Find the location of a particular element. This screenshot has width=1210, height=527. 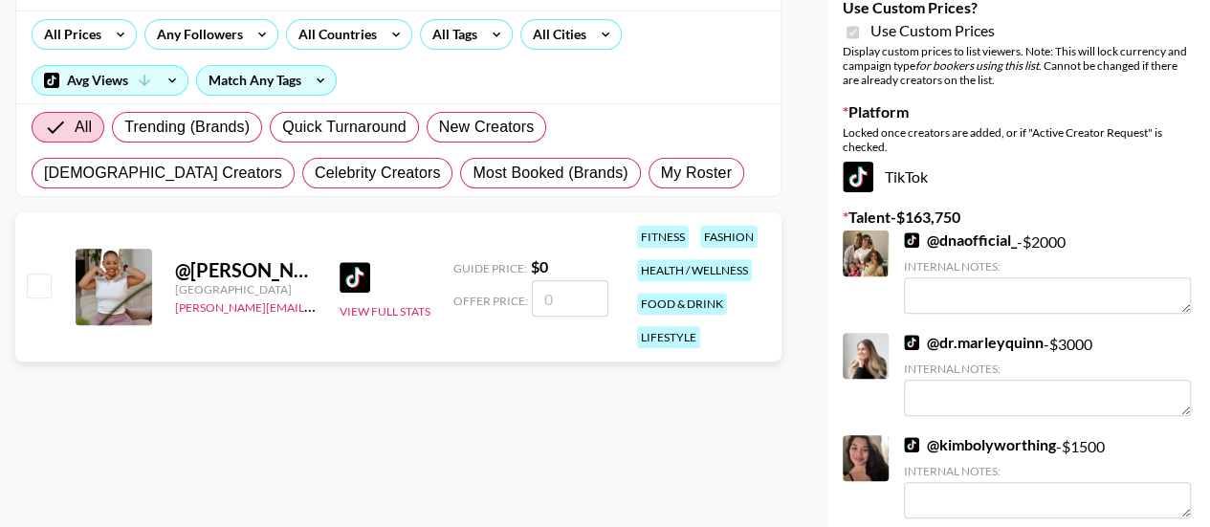

em: for bookers using this list is located at coordinates (976, 65).